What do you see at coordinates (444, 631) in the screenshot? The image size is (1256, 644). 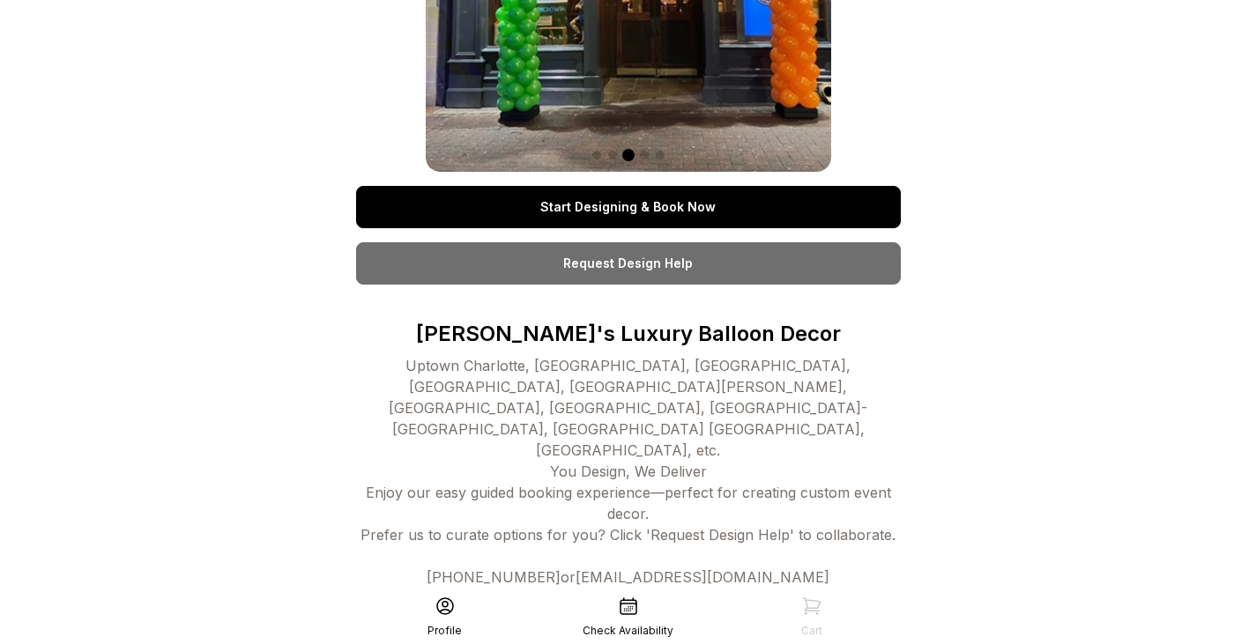 I see `div: Profile` at bounding box center [444, 631].